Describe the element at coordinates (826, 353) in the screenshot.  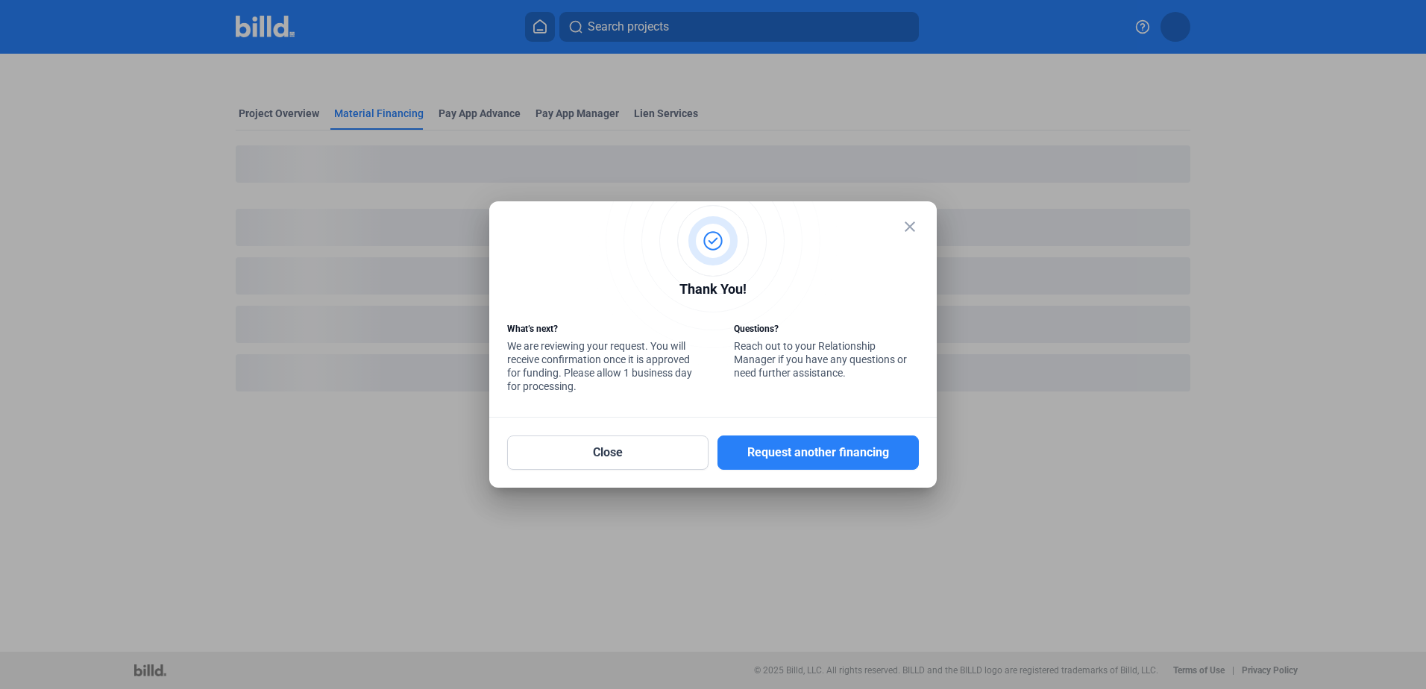
I see `div: Reach out to your Relationship Manager if you have any questions or need further assistance.` at that location.